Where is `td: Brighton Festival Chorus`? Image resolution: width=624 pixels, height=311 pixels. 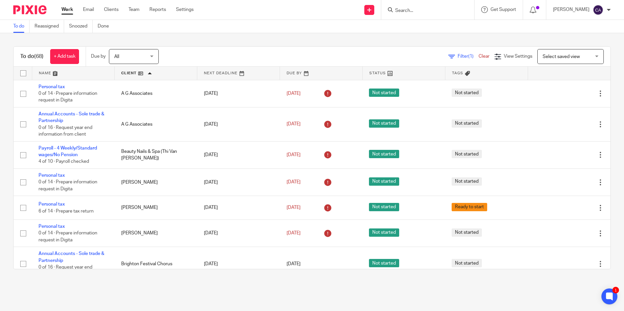
td: Brighton Festival Chorus is located at coordinates (156, 264).